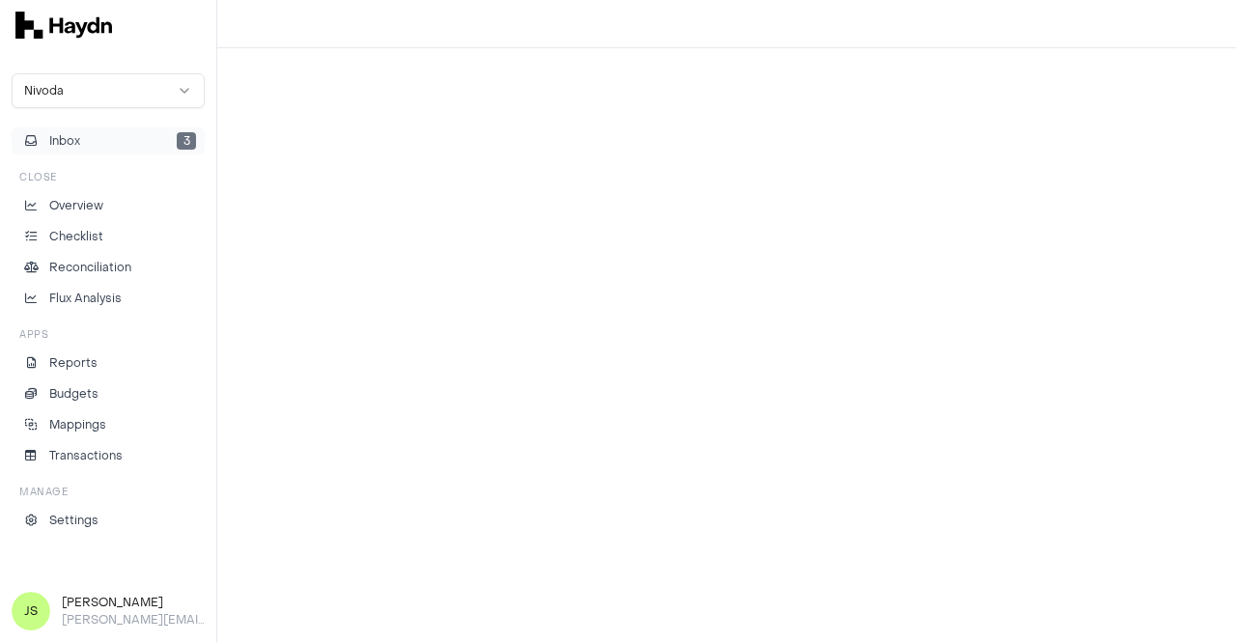 The width and height of the screenshot is (1236, 642). What do you see at coordinates (186, 141) in the screenshot?
I see `span: 3` at bounding box center [186, 141].